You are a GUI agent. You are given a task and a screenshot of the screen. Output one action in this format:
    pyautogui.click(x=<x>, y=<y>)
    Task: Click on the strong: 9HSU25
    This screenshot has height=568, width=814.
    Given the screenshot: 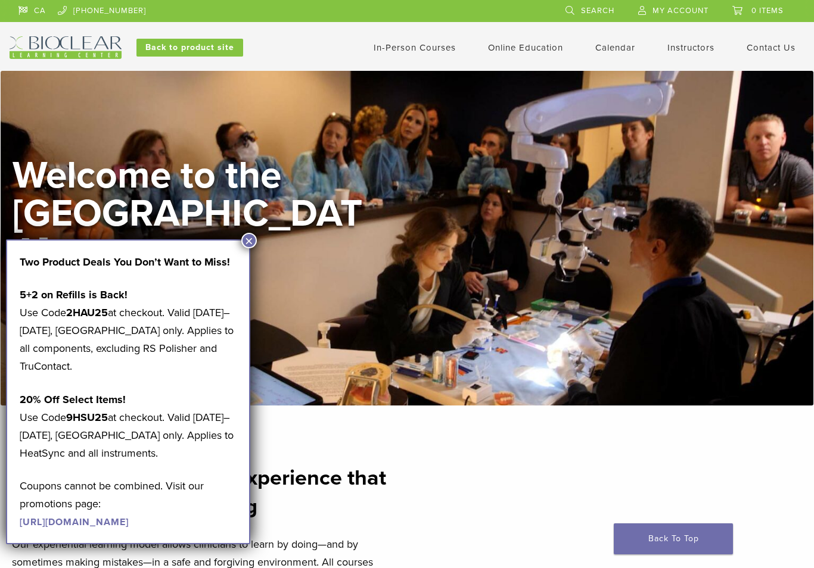 What is the action you would take?
    pyautogui.click(x=87, y=418)
    